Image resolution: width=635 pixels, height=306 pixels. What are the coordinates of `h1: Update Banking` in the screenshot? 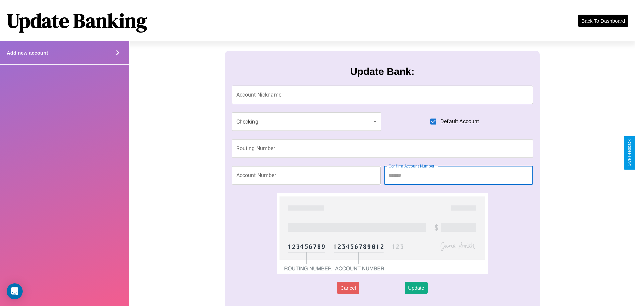 It's located at (77, 21).